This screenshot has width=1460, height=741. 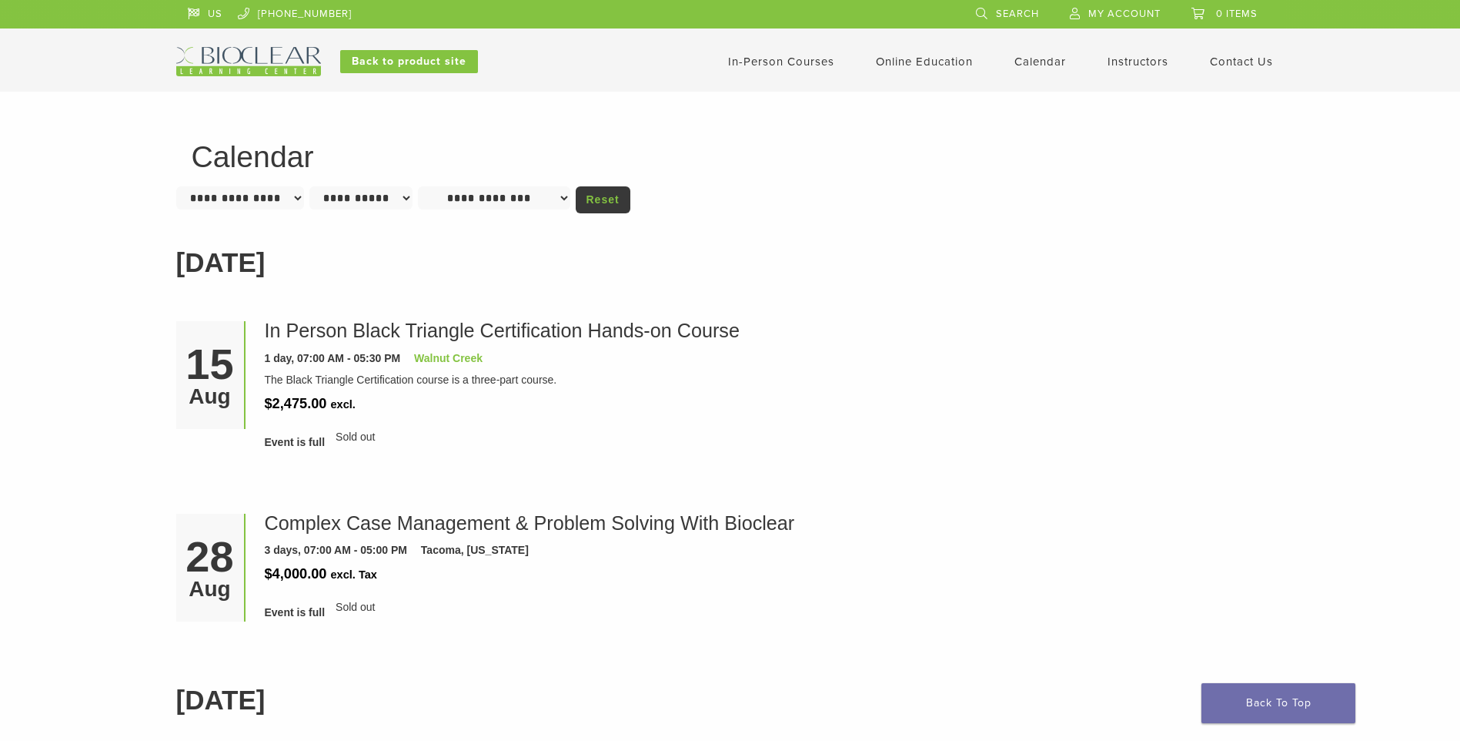 What do you see at coordinates (1125, 14) in the screenshot?
I see `span: My Account` at bounding box center [1125, 14].